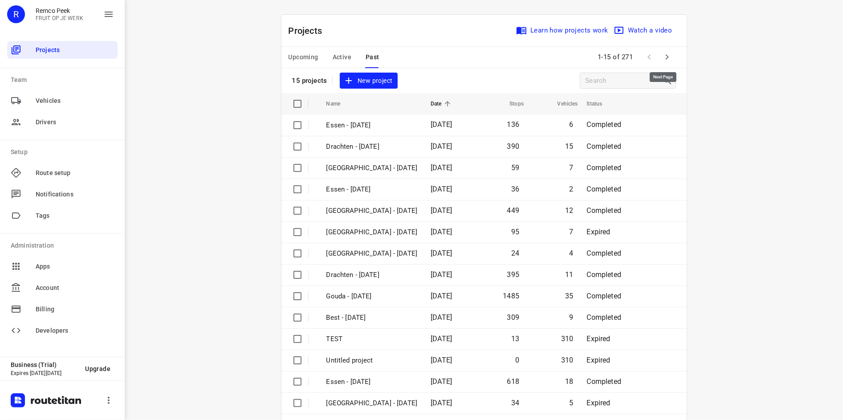 This screenshot has width=843, height=420. I want to click on span: New project, so click(369, 81).